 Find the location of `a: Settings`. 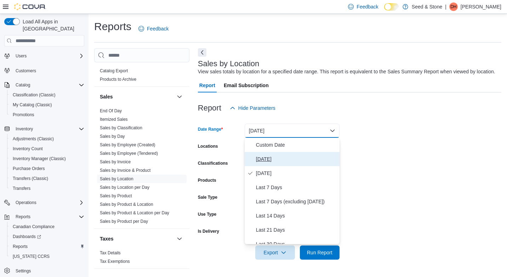

a: Settings is located at coordinates (23, 271).